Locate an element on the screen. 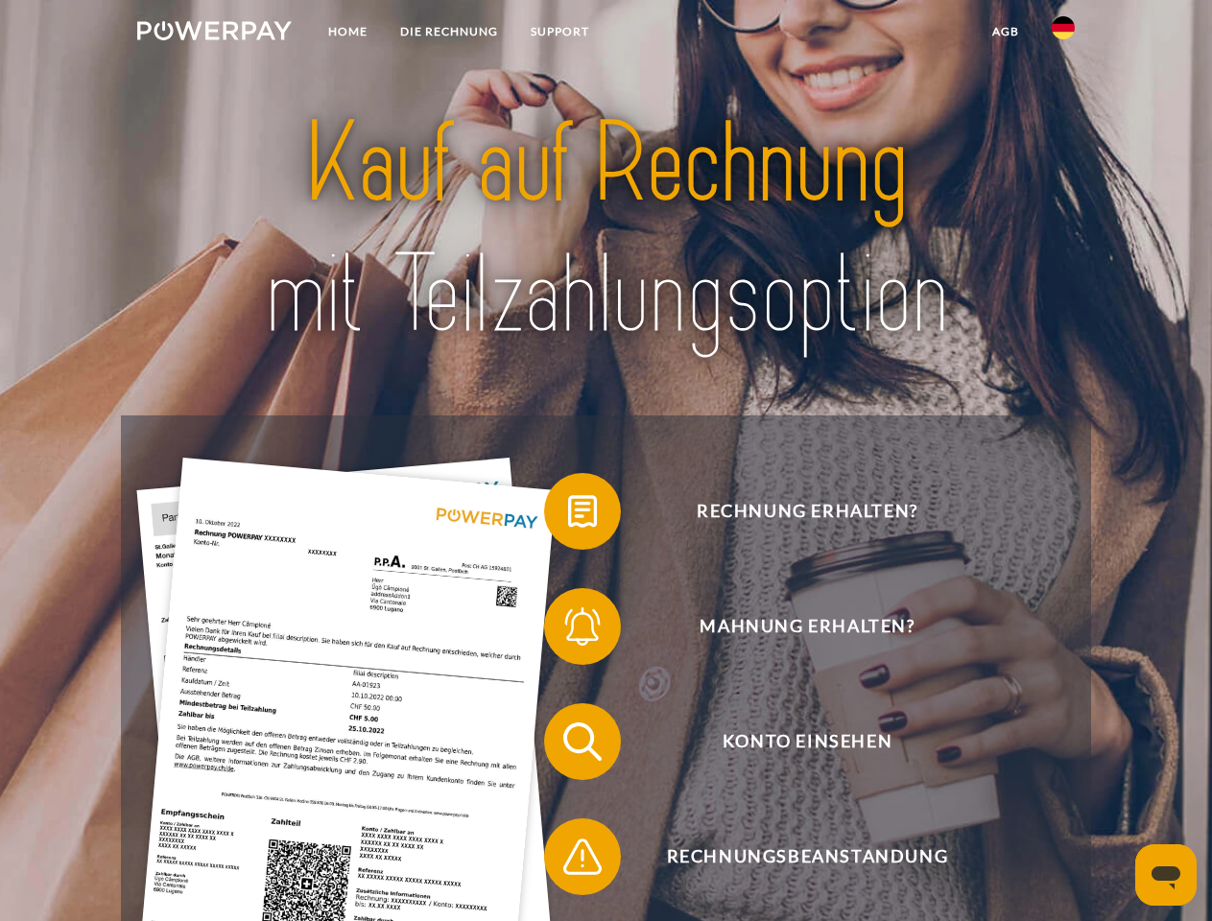  button: Mahnung erhalten? is located at coordinates (793, 626).